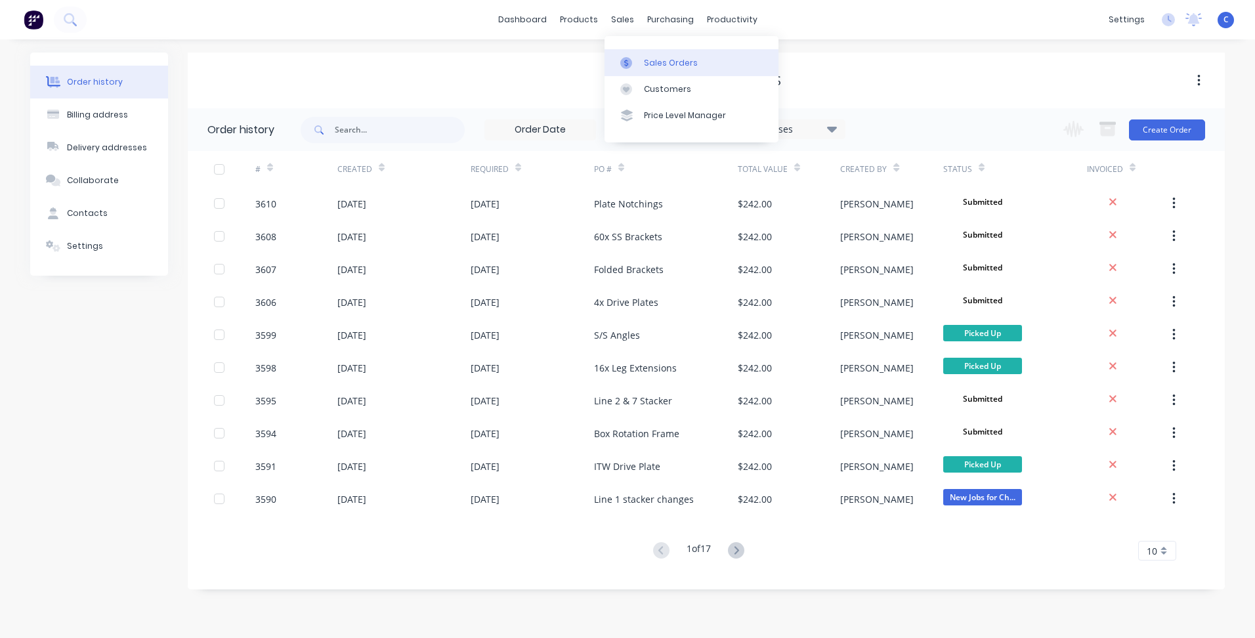  Describe the element at coordinates (622, 20) in the screenshot. I see `div: sales` at that location.